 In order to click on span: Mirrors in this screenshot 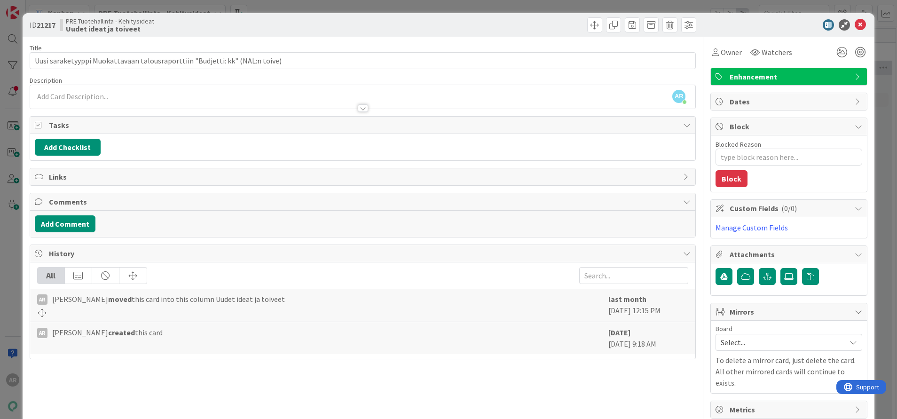, I will do `click(789, 312)`.